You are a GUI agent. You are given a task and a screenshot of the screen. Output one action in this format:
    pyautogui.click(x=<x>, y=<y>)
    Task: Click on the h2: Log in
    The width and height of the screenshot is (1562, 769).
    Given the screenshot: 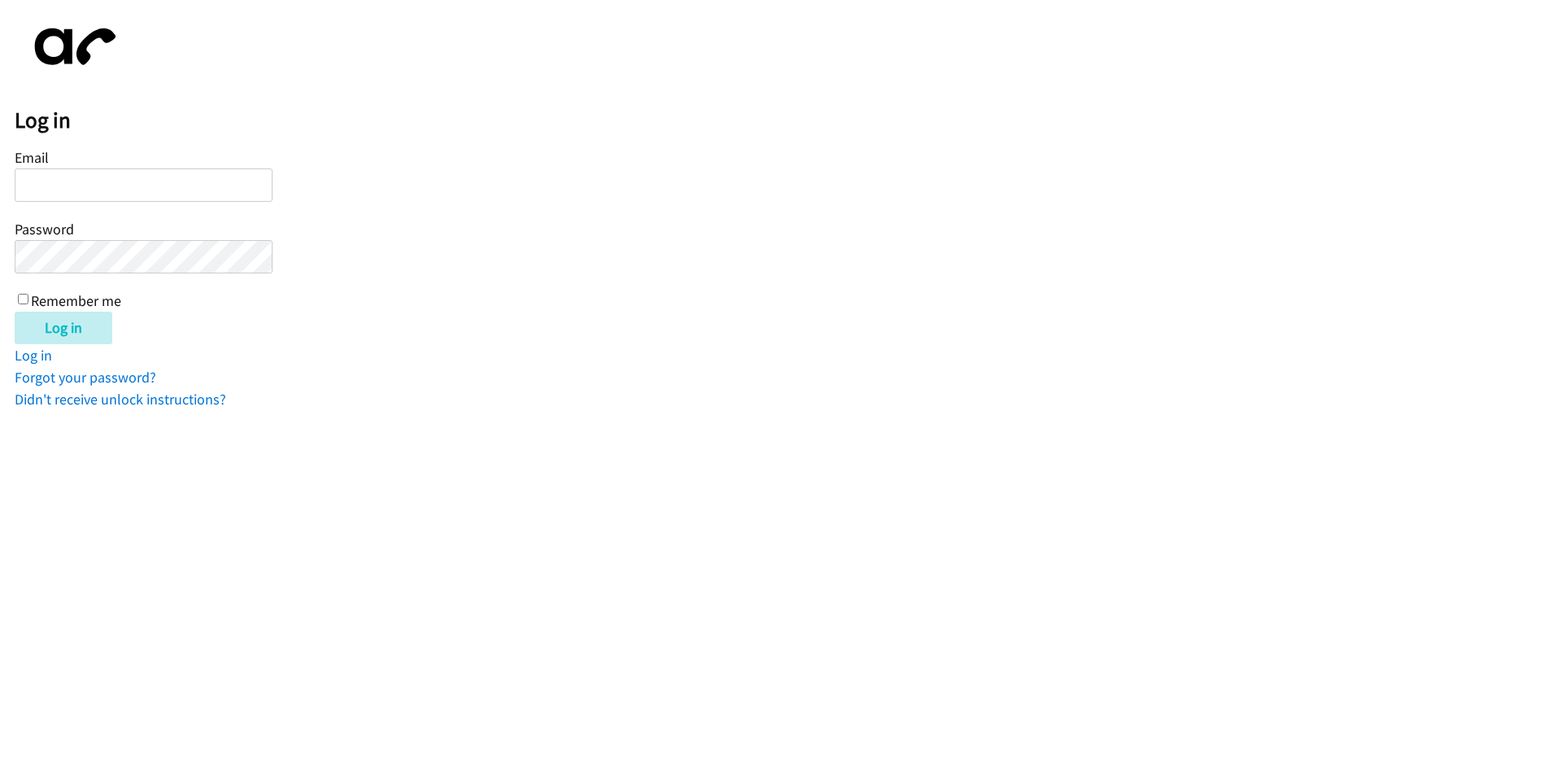 What is the action you would take?
    pyautogui.click(x=788, y=120)
    